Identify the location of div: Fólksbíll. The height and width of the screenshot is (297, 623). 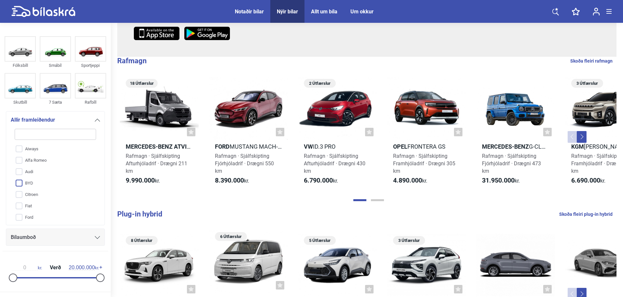
(20, 65).